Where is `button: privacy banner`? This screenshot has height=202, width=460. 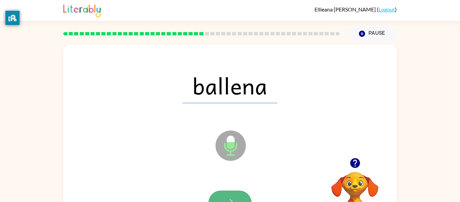 button: privacy banner is located at coordinates (12, 18).